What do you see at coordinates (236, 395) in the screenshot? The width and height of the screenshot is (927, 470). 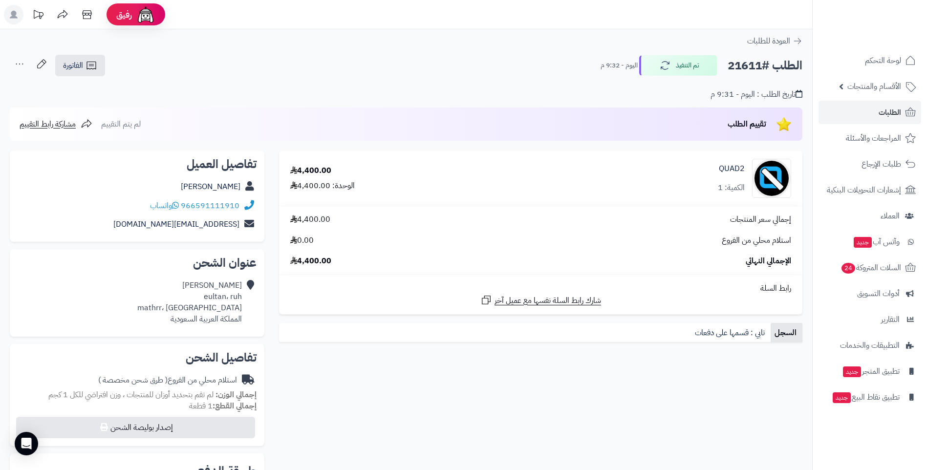 I see `strong: إجمالي الوزن:` at bounding box center [236, 395].